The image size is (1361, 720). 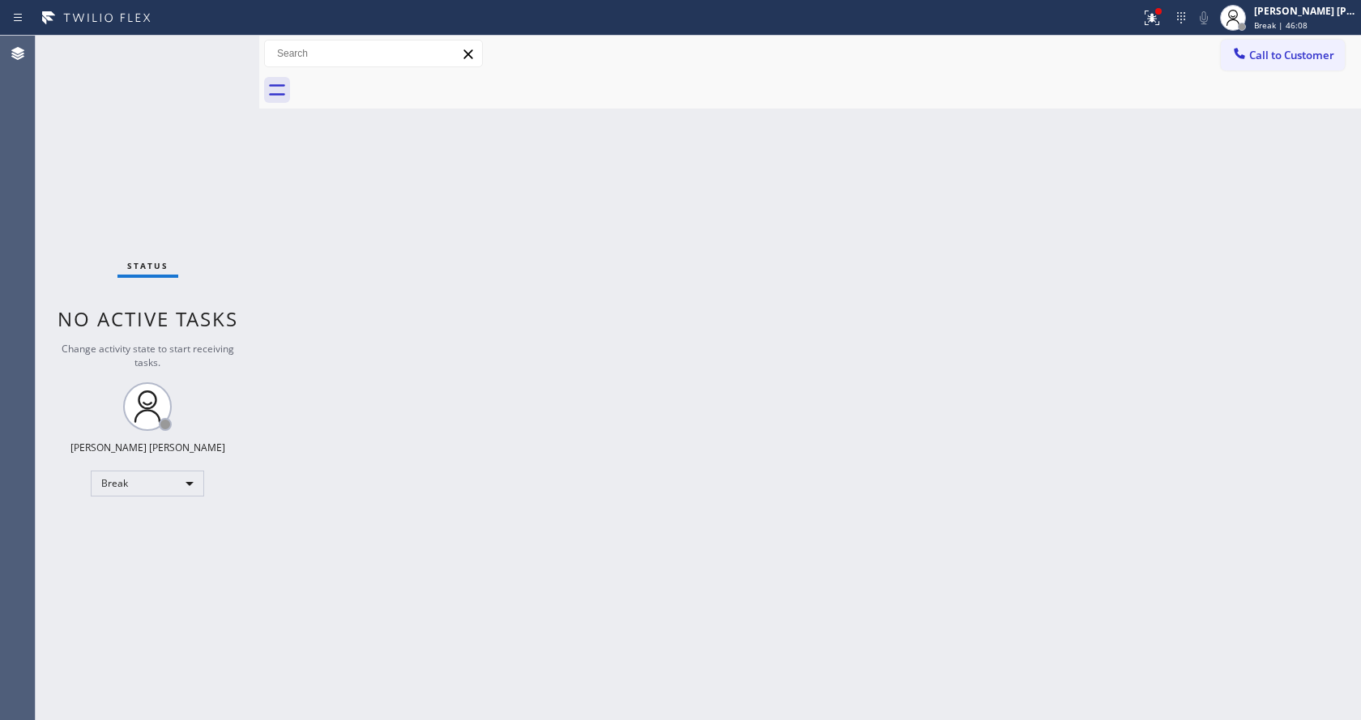 What do you see at coordinates (1204, 18) in the screenshot?
I see `button: Mute` at bounding box center [1204, 18].